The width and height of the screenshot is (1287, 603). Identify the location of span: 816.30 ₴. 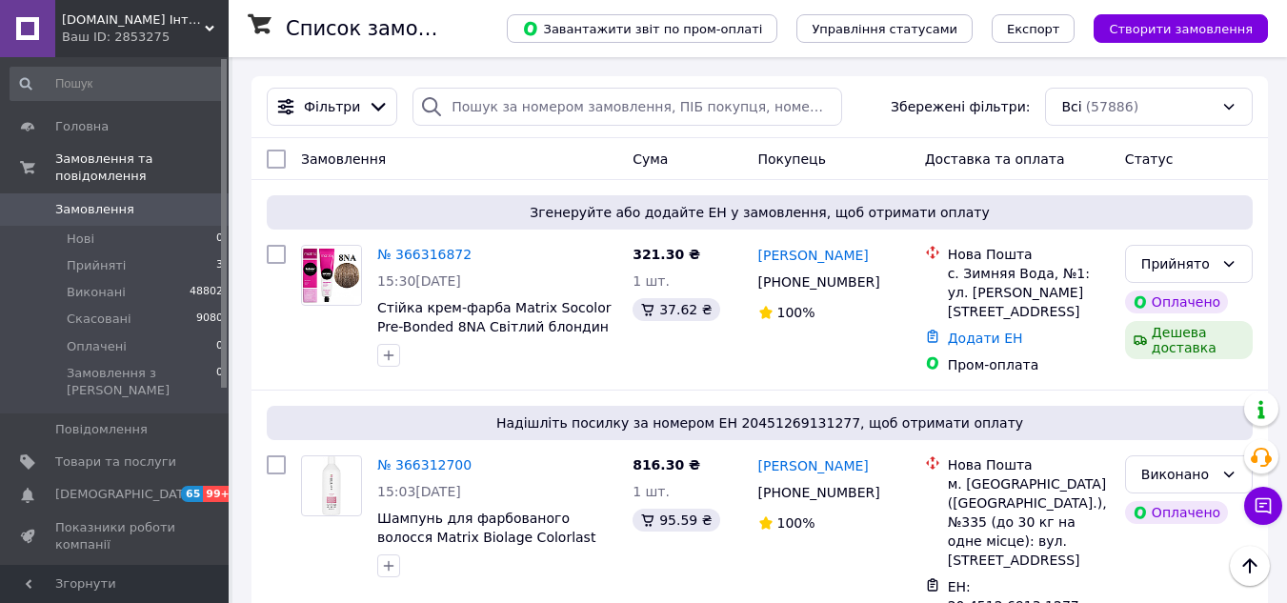
(666, 465).